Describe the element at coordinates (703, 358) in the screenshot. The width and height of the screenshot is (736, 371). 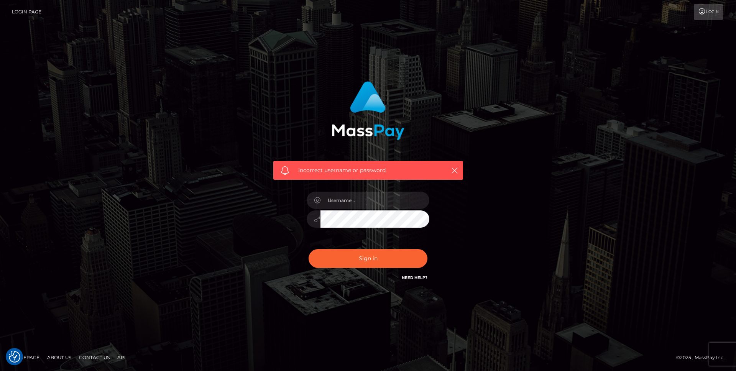
I see `div: © 2025 , MassPay Inc.` at that location.